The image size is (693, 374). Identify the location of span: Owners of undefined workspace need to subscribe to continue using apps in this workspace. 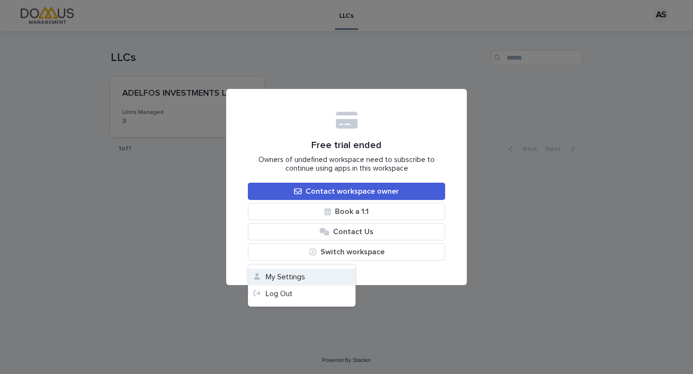
(346, 165).